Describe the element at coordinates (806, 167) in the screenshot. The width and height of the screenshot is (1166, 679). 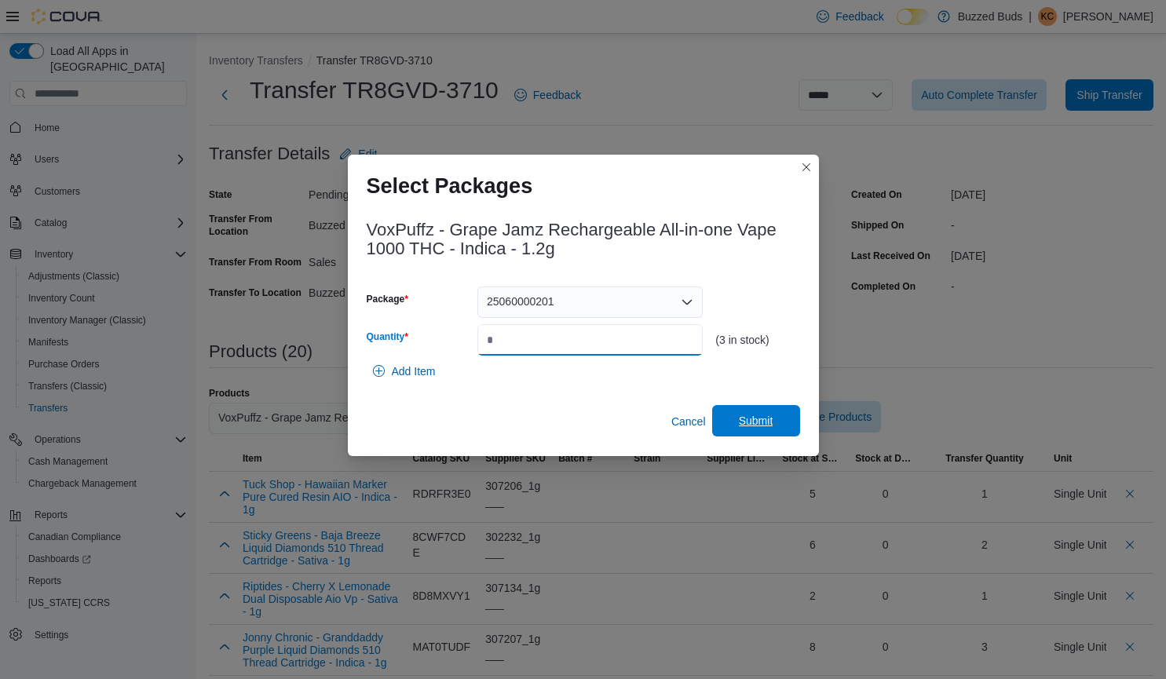
I see `button: Closes this modal window` at that location.